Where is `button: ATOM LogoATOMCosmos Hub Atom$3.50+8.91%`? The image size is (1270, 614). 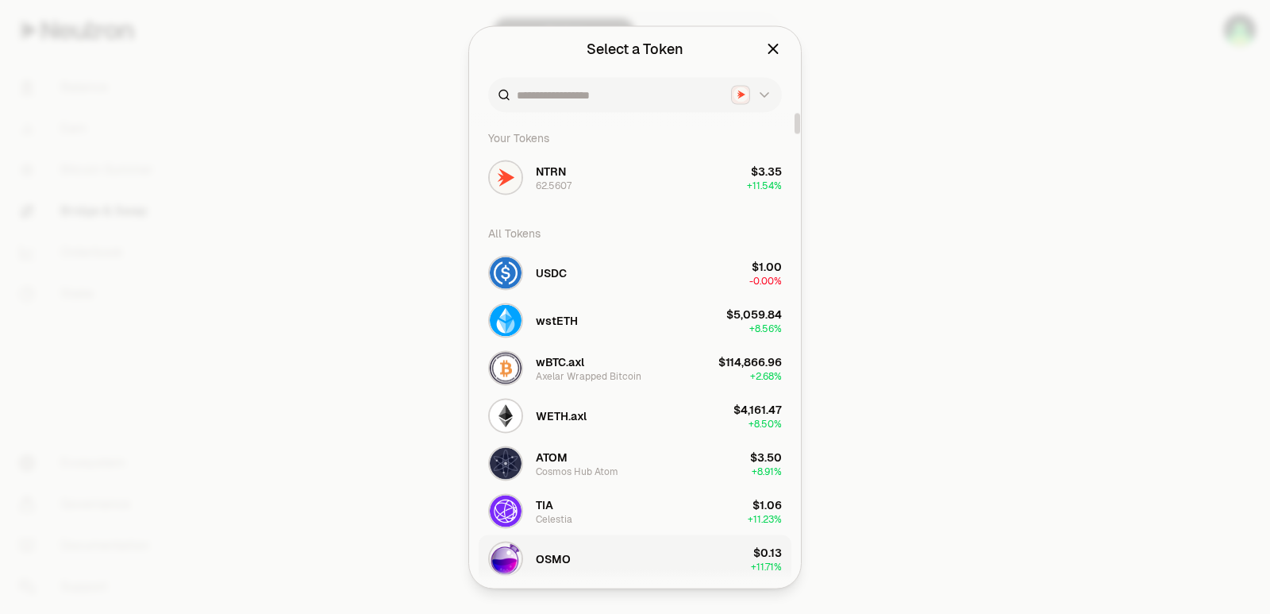 button: ATOM LogoATOMCosmos Hub Atom$3.50+8.91% is located at coordinates (635, 463).